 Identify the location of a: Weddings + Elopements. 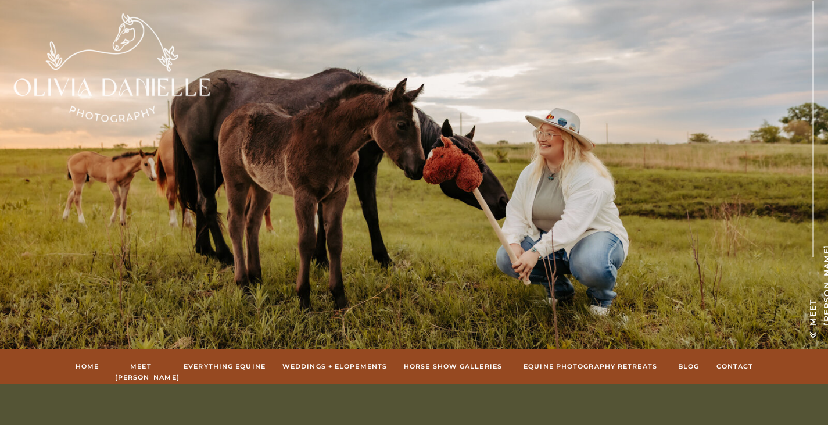
(335, 366).